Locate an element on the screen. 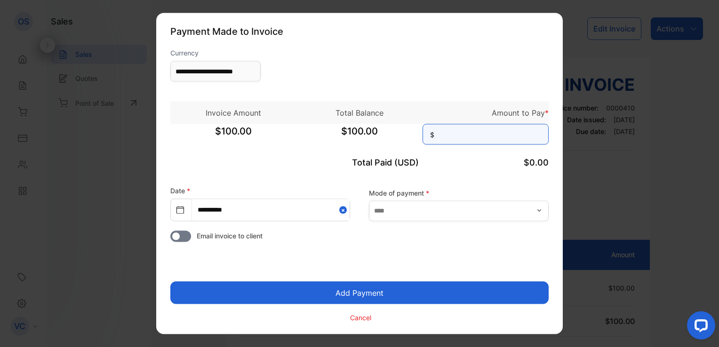 This screenshot has width=719, height=347. p: Payment Made to Invoice is located at coordinates (360, 32).